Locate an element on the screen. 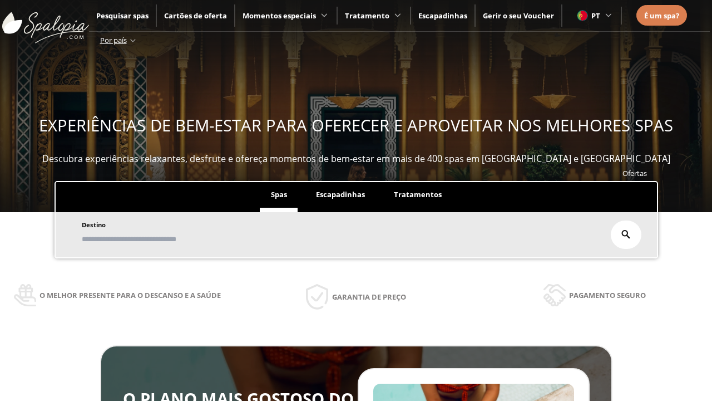  span: Destino is located at coordinates (93, 224).